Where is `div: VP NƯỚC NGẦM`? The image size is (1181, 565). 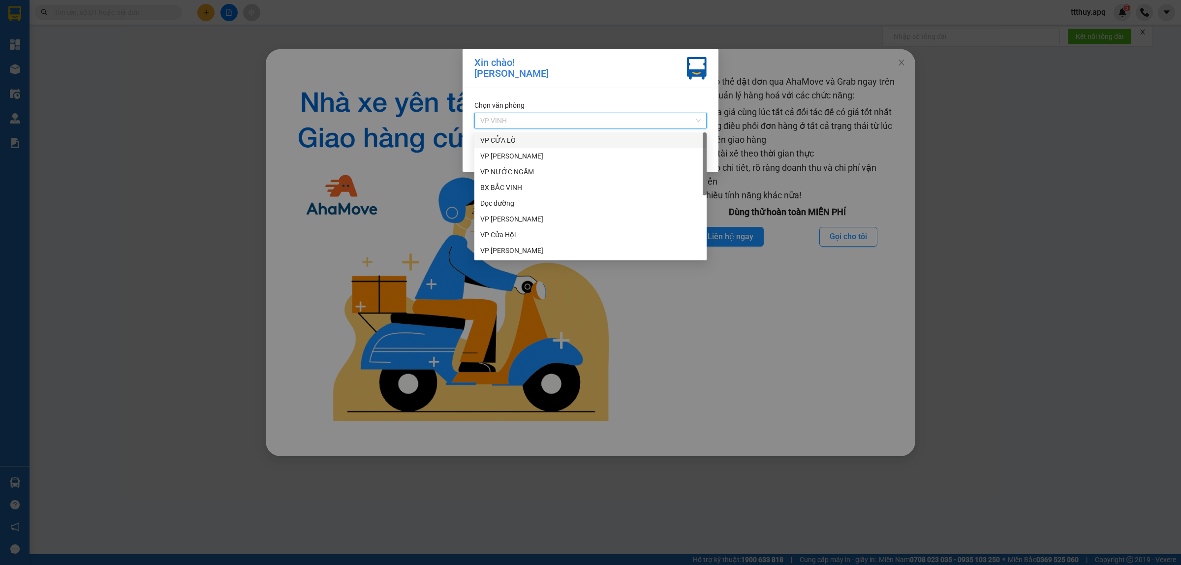 div: VP NƯỚC NGẦM is located at coordinates (590, 172).